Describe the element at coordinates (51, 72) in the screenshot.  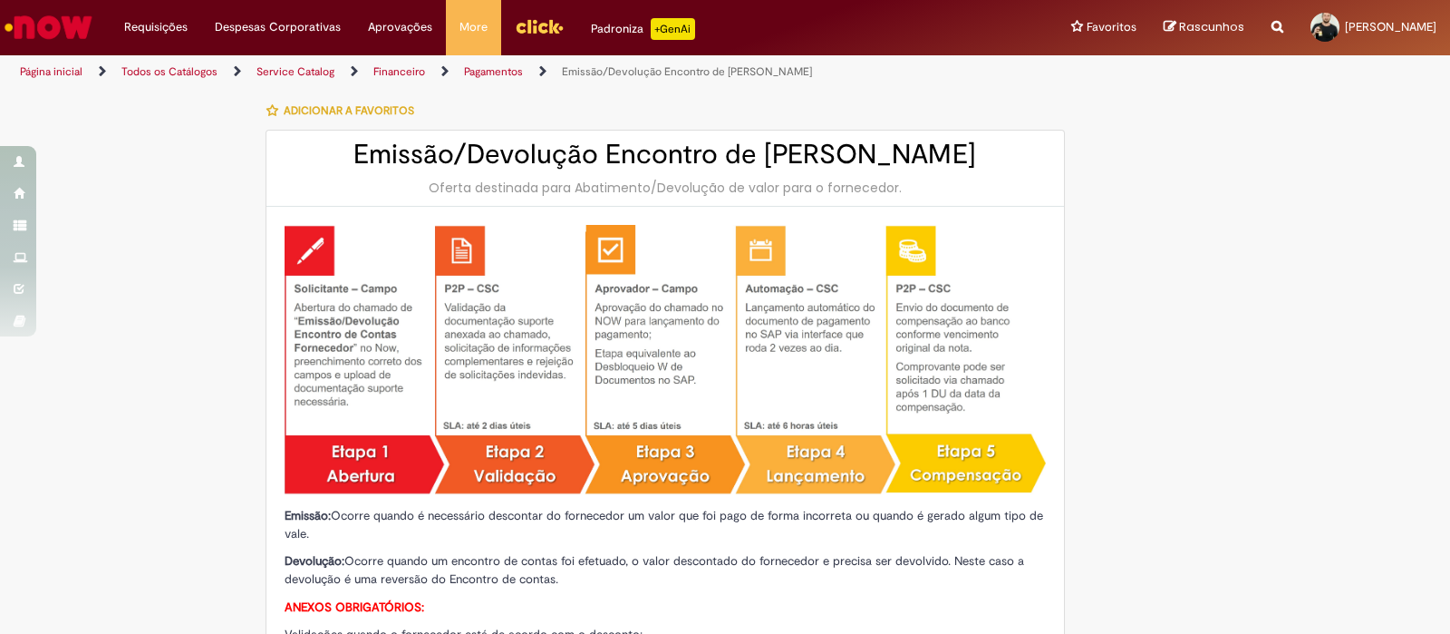
I see `a: Página inicial` at that location.